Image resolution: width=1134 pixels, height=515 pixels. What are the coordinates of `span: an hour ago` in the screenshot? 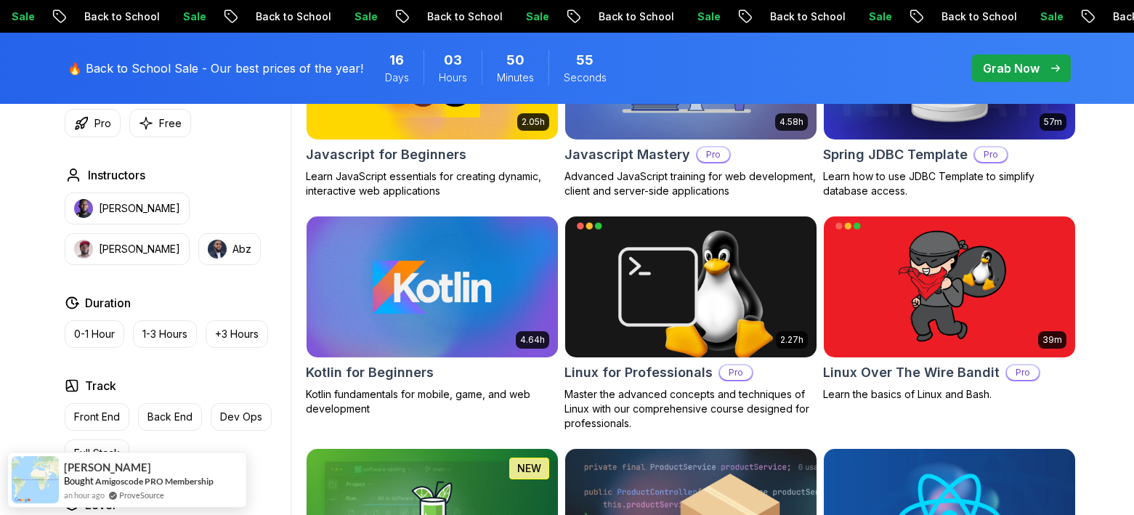 It's located at (84, 495).